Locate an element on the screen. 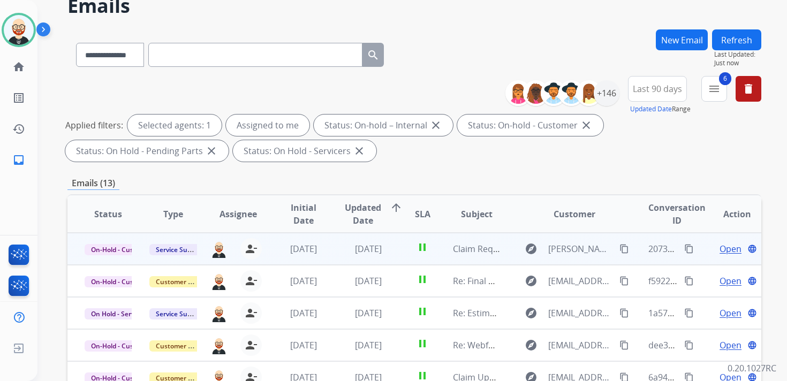 The width and height of the screenshot is (787, 381). span: 6 is located at coordinates (725, 79).